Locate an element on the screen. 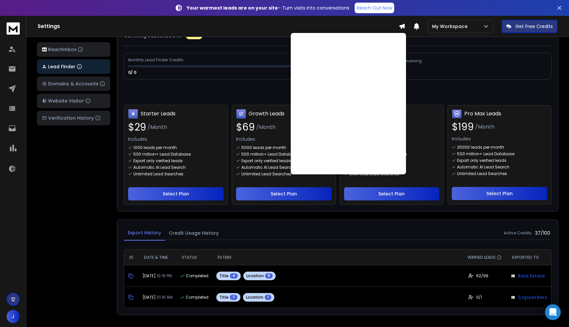 This screenshot has height=327, width=569. button: Export History is located at coordinates (144, 233).